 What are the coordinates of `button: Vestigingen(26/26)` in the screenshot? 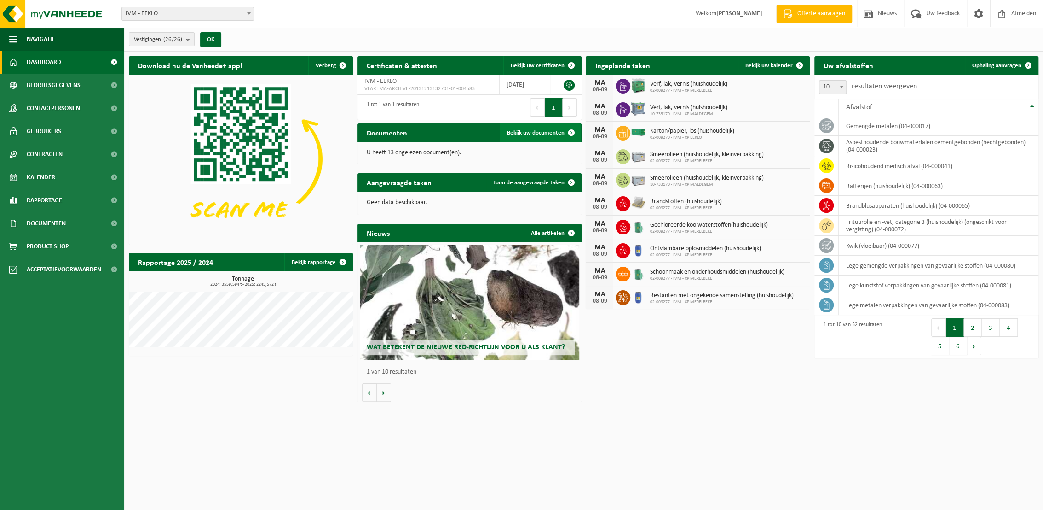 It's located at (162, 39).